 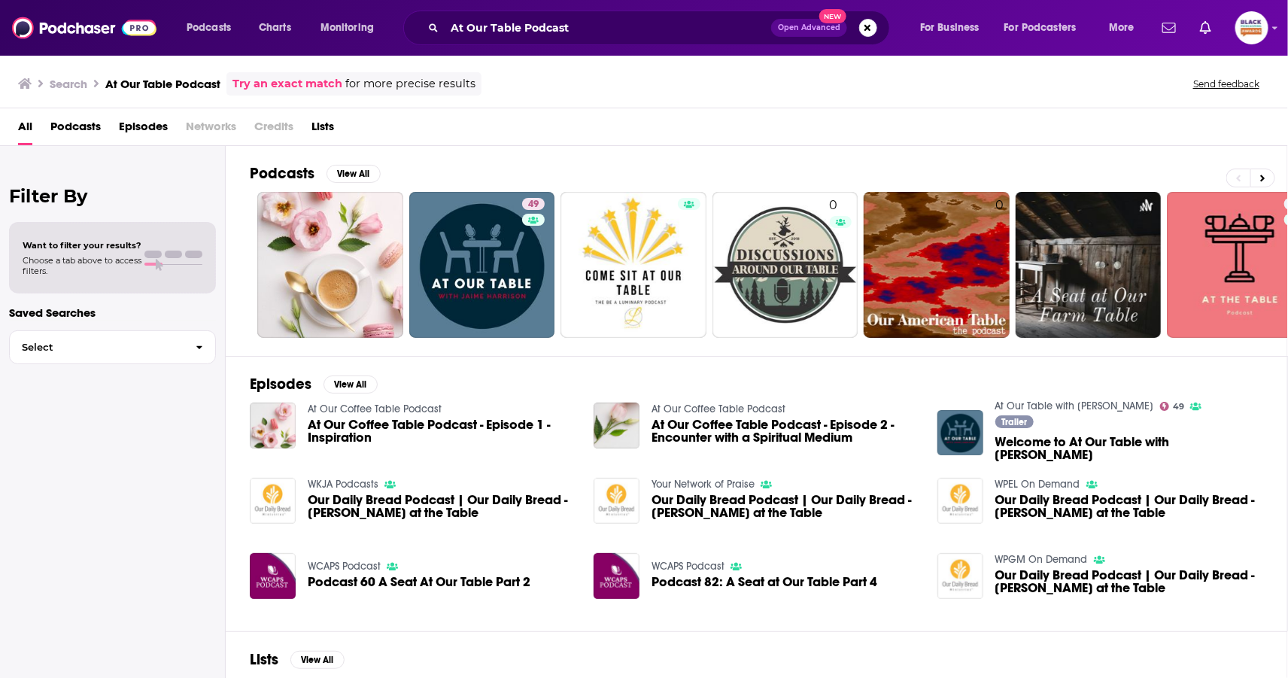 What do you see at coordinates (809, 28) in the screenshot?
I see `button: Open AdvancedNew` at bounding box center [809, 28].